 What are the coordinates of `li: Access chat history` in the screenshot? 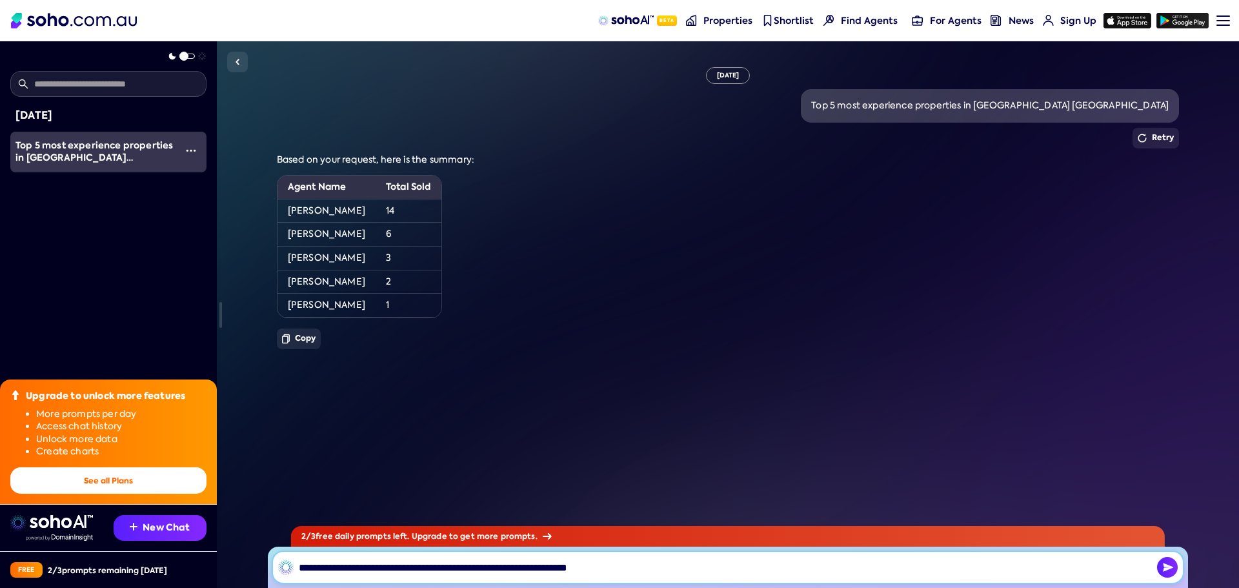 It's located at (121, 426).